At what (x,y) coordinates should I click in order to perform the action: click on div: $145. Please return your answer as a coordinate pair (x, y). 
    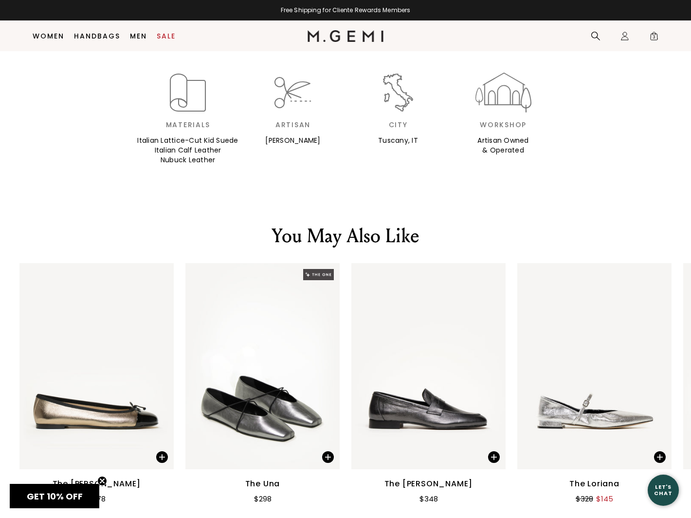
    Looking at the image, I should click on (605, 499).